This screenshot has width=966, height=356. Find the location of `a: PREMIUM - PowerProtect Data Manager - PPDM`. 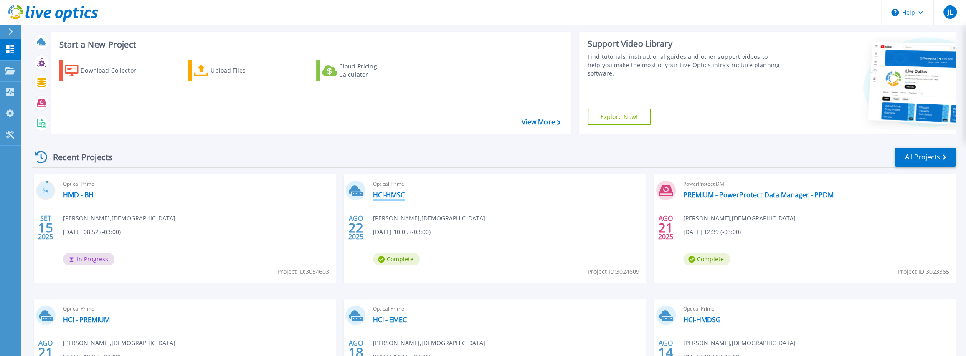

a: PREMIUM - PowerProtect Data Manager - PPDM is located at coordinates (759, 195).